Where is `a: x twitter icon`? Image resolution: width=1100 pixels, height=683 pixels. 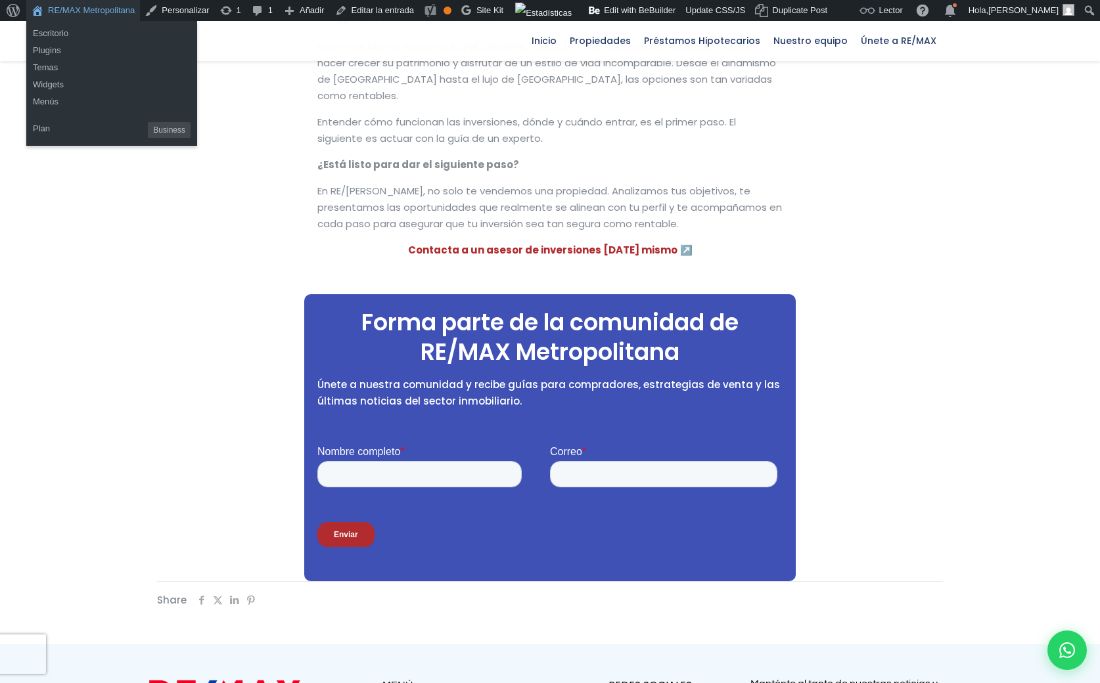
a: x twitter icon is located at coordinates (217, 600).